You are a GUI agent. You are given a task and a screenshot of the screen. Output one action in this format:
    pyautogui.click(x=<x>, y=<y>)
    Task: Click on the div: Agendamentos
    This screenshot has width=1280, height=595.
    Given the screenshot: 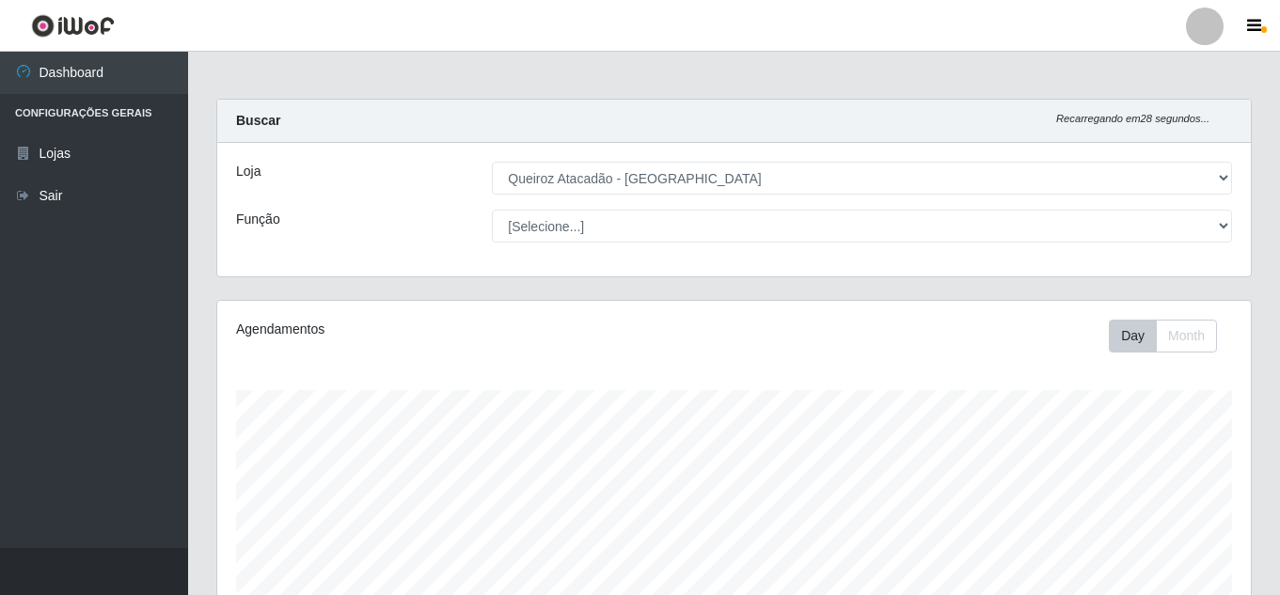 What is the action you would take?
    pyautogui.click(x=435, y=329)
    